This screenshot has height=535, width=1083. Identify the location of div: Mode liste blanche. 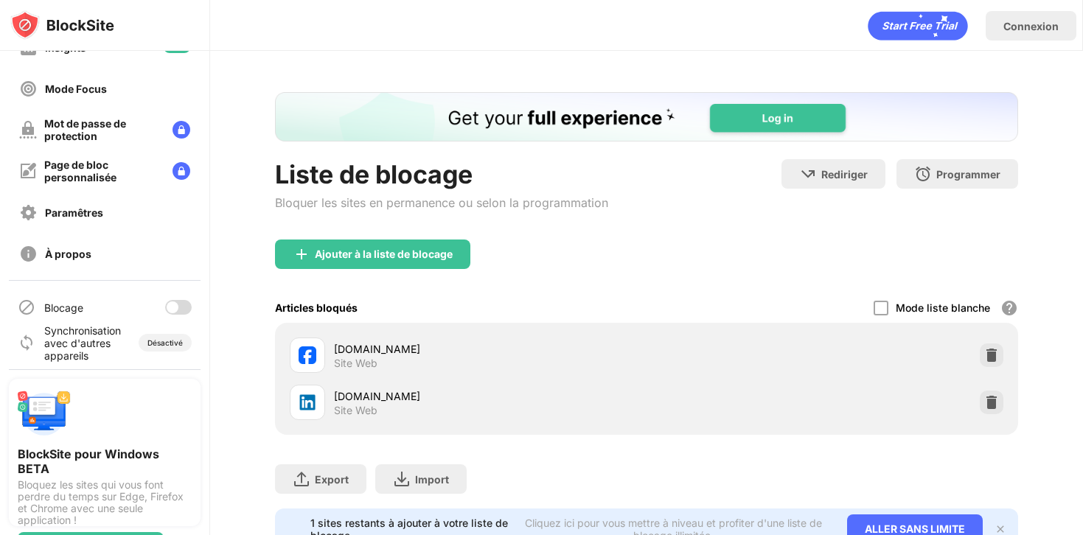
(943, 307).